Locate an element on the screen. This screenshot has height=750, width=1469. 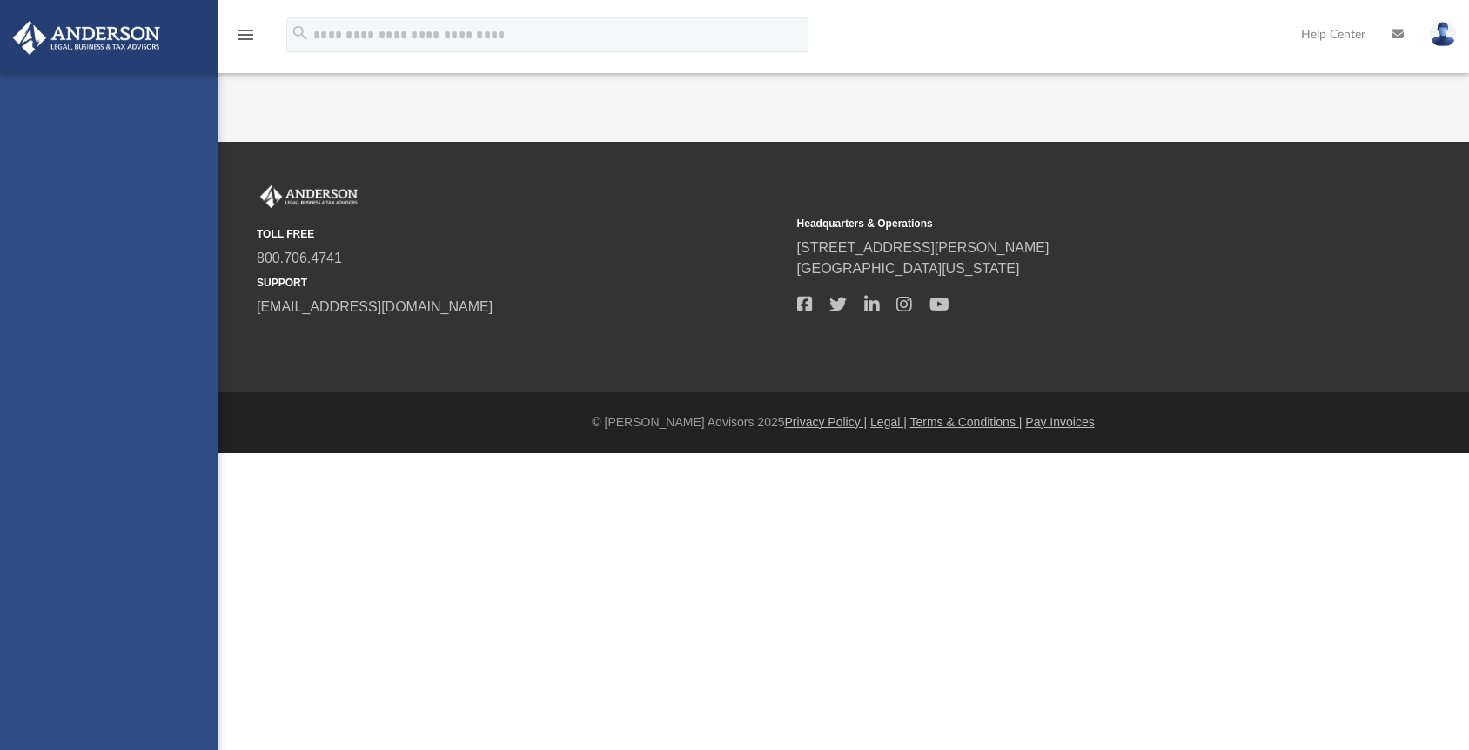
i: search is located at coordinates (300, 33).